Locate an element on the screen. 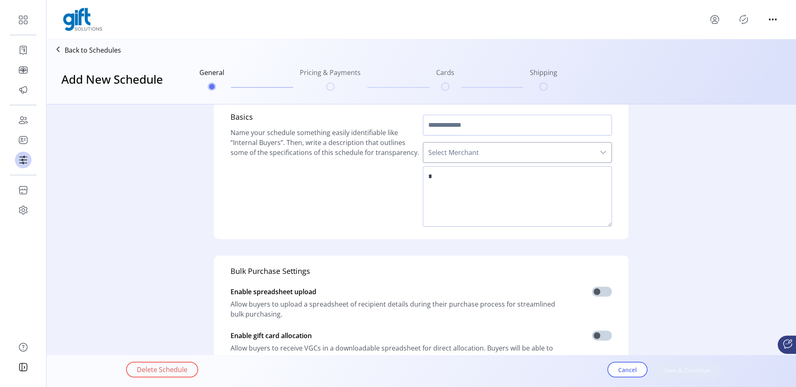 The height and width of the screenshot is (387, 796). h6: General is located at coordinates (212, 75).